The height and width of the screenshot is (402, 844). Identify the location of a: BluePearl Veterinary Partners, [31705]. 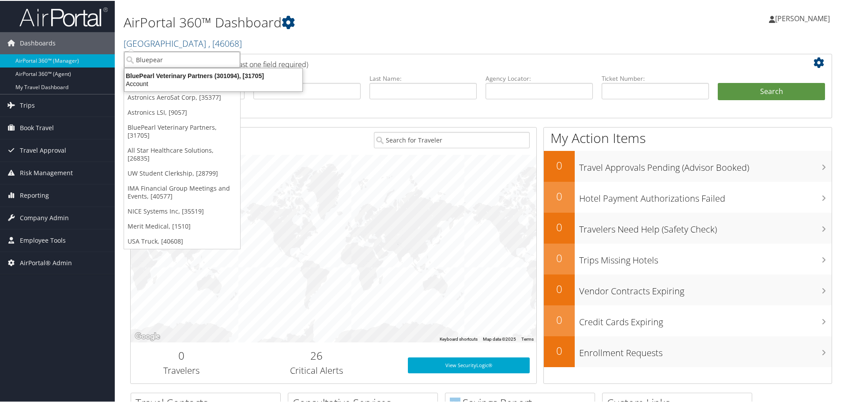
(182, 131).